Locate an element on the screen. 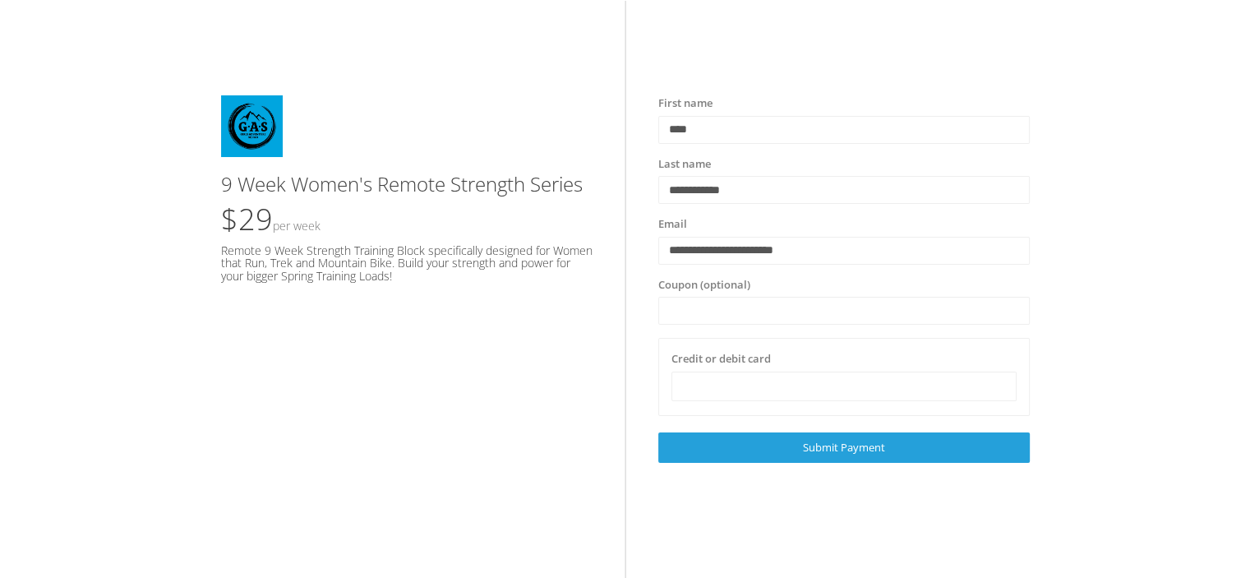 This screenshot has height=578, width=1250. label: Credit or debit card is located at coordinates (721, 359).